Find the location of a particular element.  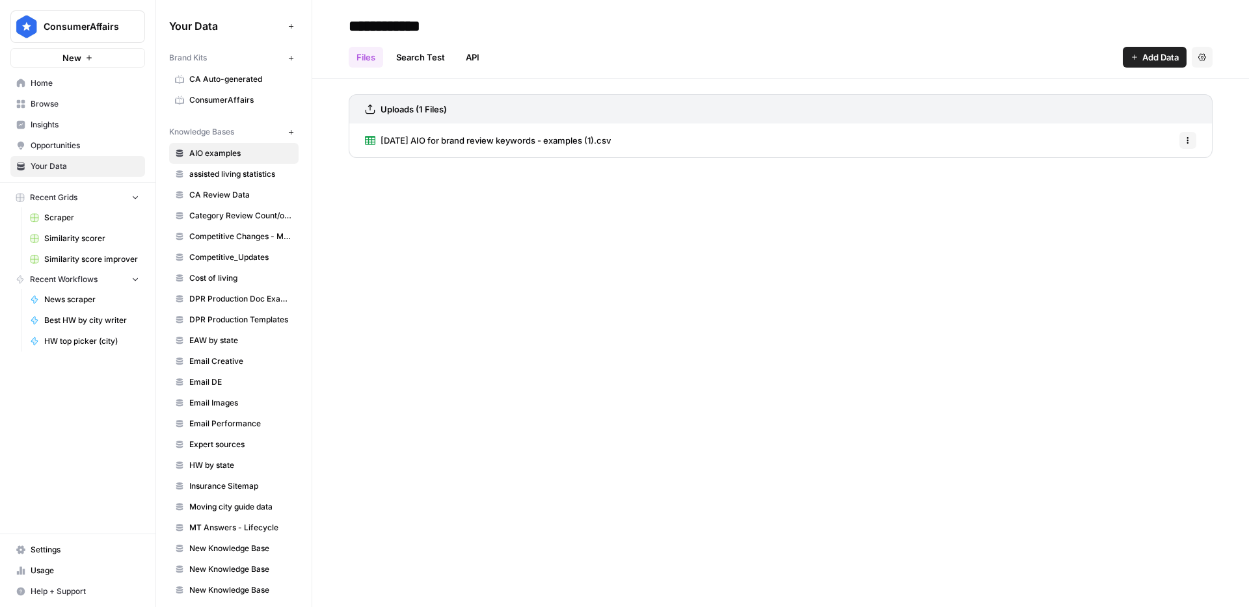

a: Scraper is located at coordinates (85, 218).